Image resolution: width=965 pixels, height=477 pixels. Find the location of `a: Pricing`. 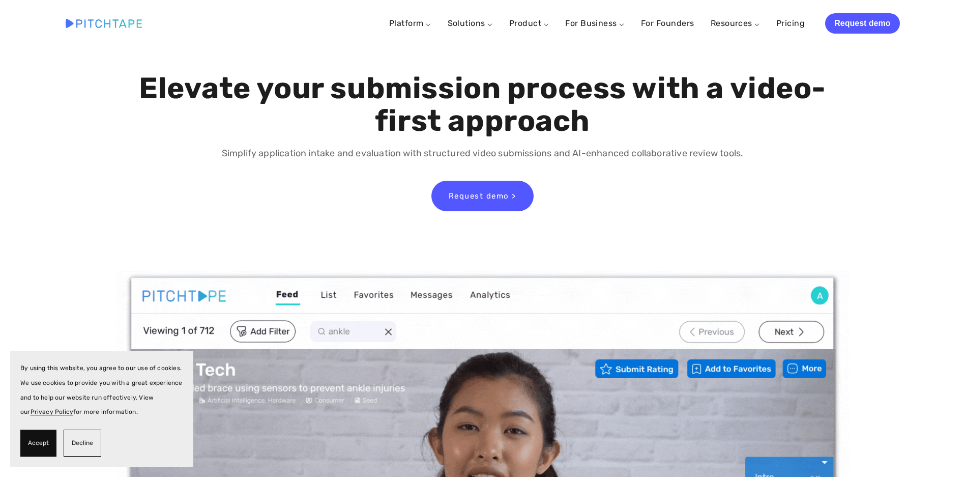

a: Pricing is located at coordinates (791, 23).